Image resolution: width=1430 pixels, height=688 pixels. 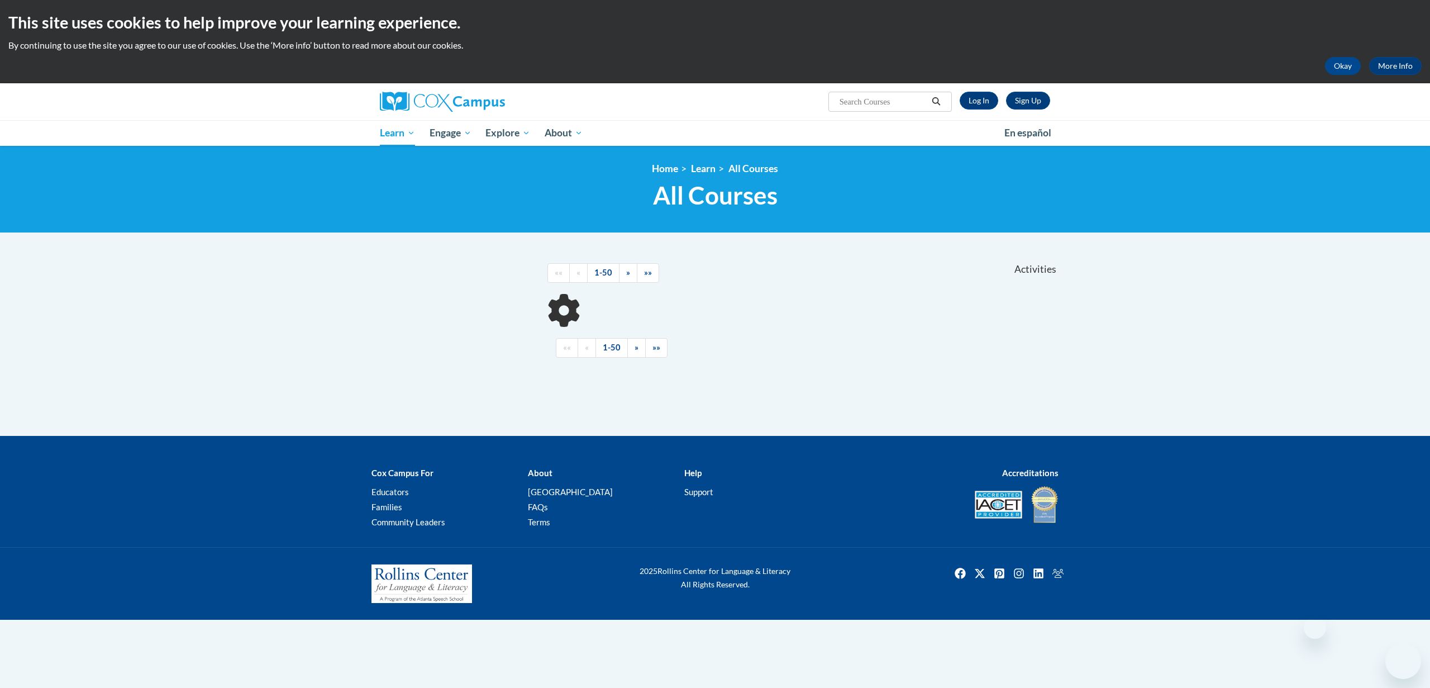 I want to click on a: Families, so click(x=387, y=507).